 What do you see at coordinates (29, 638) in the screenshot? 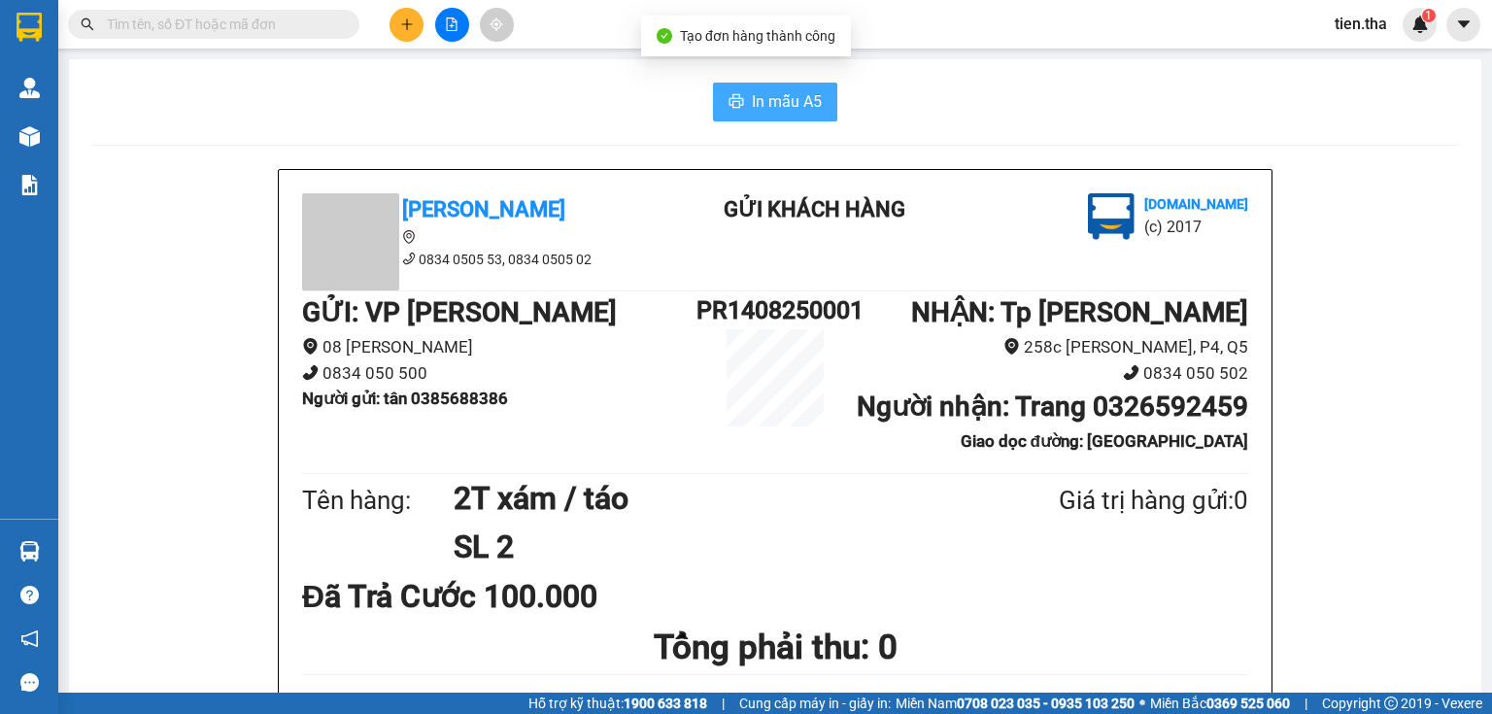
I see `span: notification` at bounding box center [29, 638].